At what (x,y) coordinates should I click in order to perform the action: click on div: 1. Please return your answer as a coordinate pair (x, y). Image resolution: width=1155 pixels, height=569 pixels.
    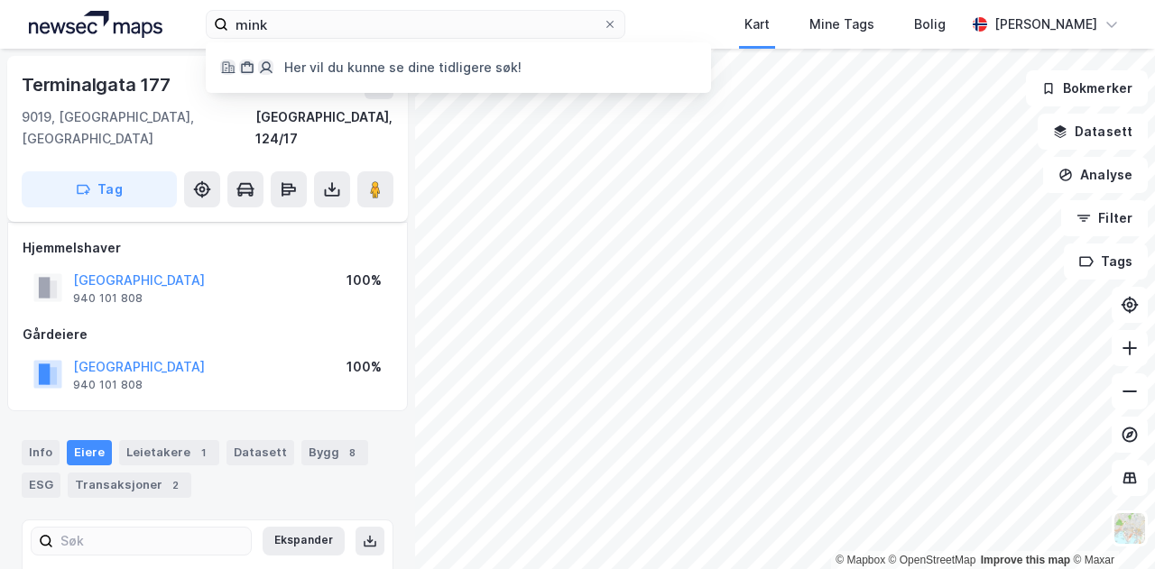
    Looking at the image, I should click on (203, 453).